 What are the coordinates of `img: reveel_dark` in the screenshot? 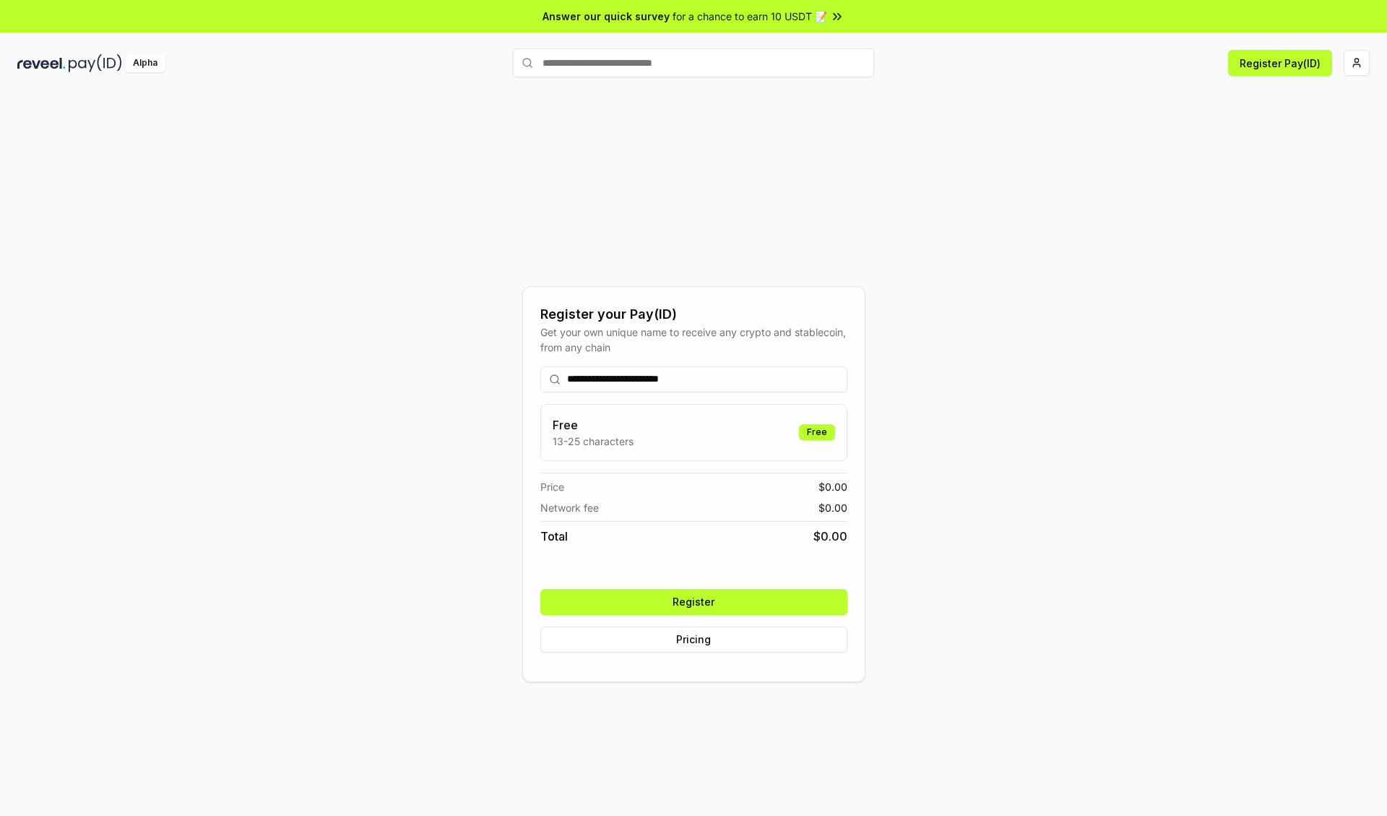 It's located at (41, 63).